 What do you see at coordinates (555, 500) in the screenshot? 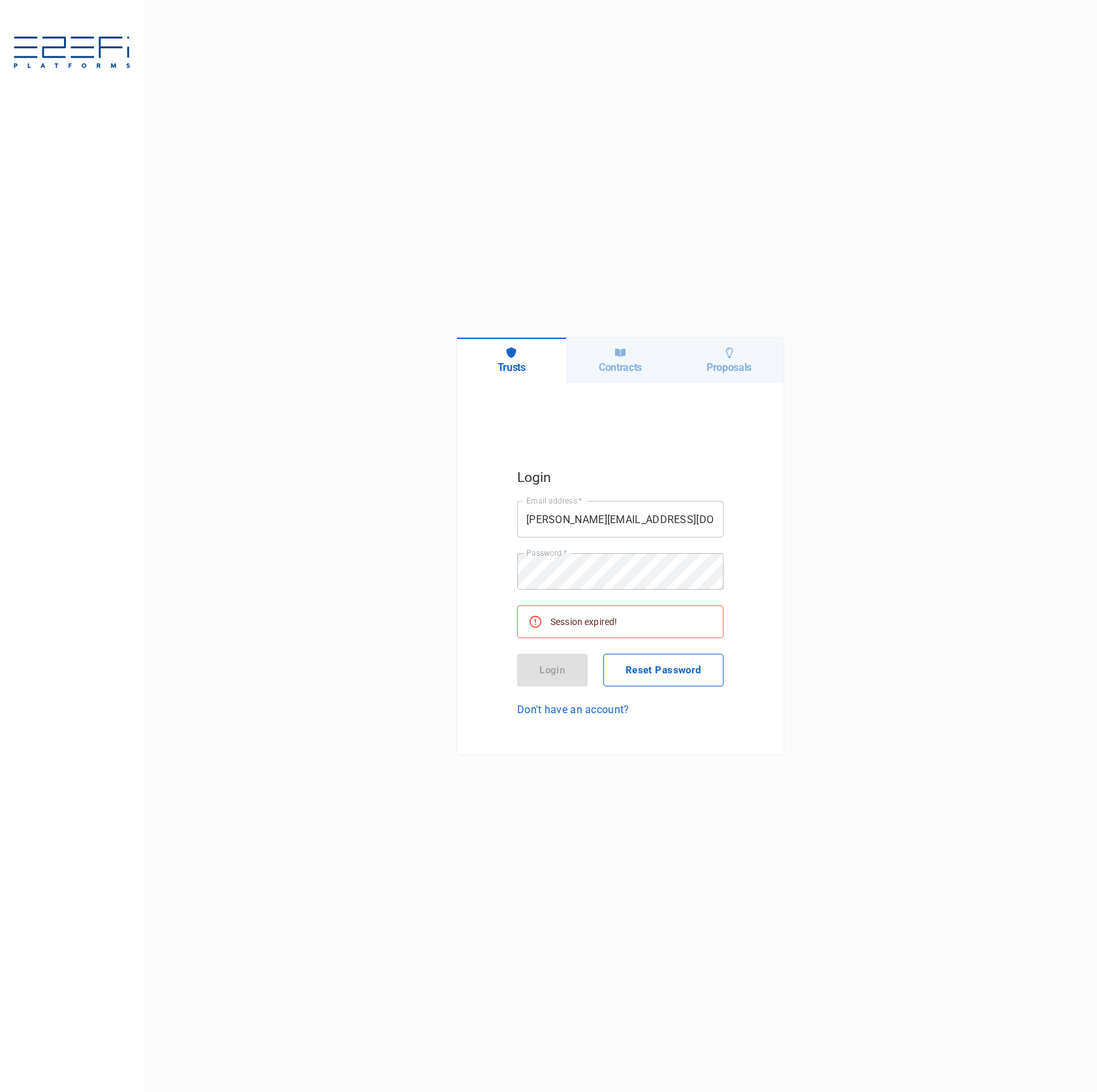
I see `label: Email address` at bounding box center [555, 500].